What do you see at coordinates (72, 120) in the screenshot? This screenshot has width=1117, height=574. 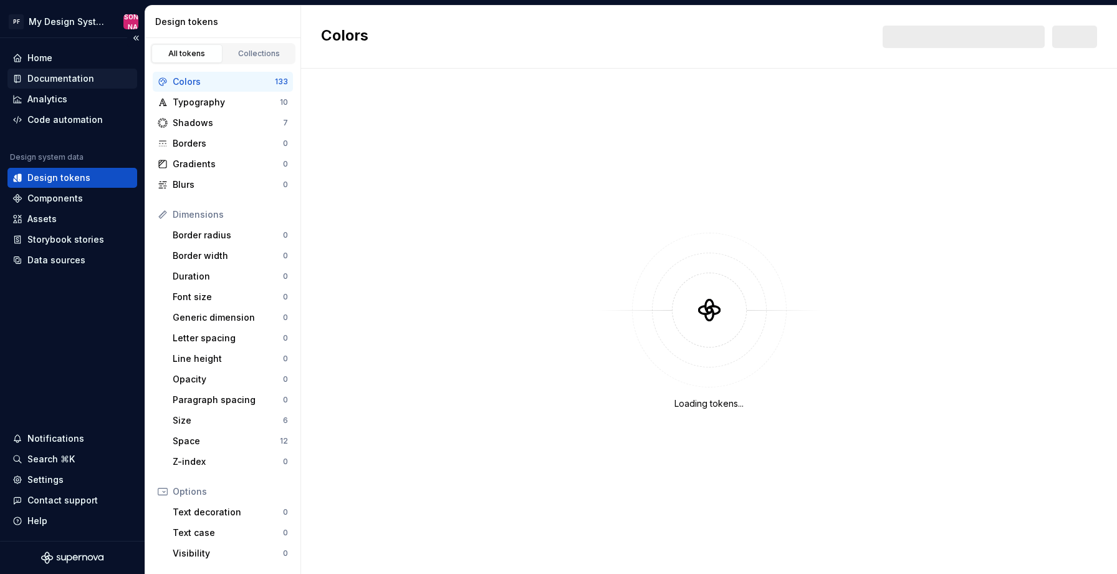 I see `a: Code automation` at bounding box center [72, 120].